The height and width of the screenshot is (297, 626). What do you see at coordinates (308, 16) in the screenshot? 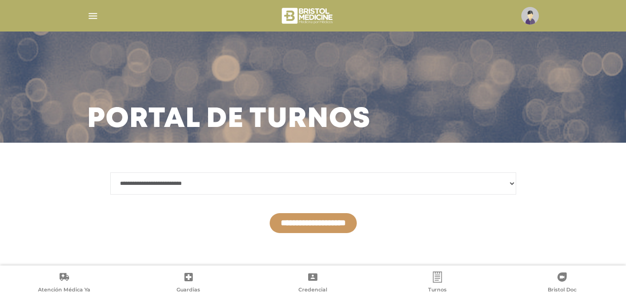
I see `img: bristol-medicine-blanco.png` at bounding box center [308, 16].